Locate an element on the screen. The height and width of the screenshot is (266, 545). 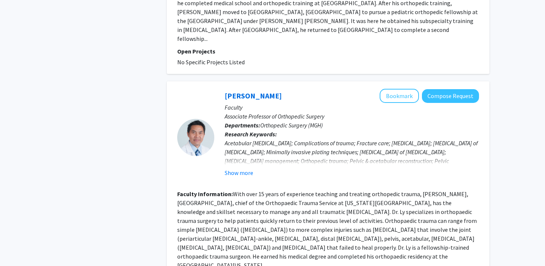
span: No Specific Projects Listed is located at coordinates (211, 62).